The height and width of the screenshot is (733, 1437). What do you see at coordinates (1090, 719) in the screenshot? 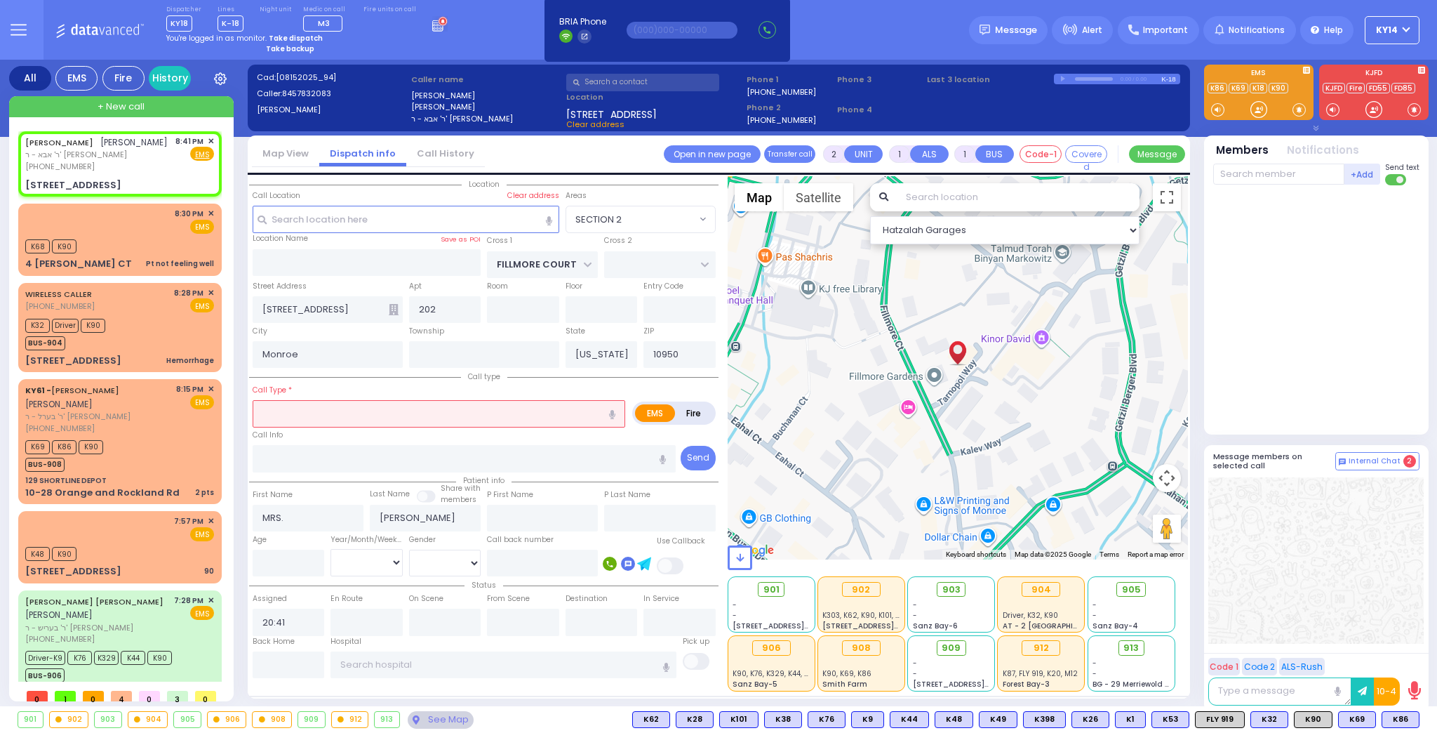
I see `div: K26` at bounding box center [1090, 719].